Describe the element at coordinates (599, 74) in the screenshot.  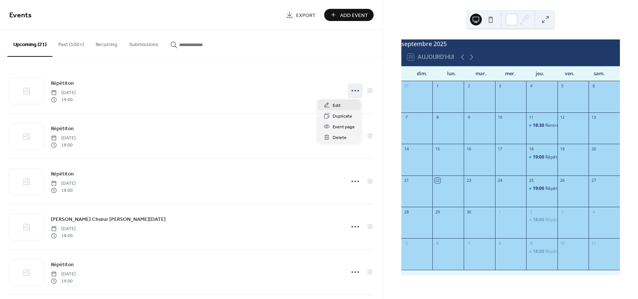
I see `div: sam.` at that location.